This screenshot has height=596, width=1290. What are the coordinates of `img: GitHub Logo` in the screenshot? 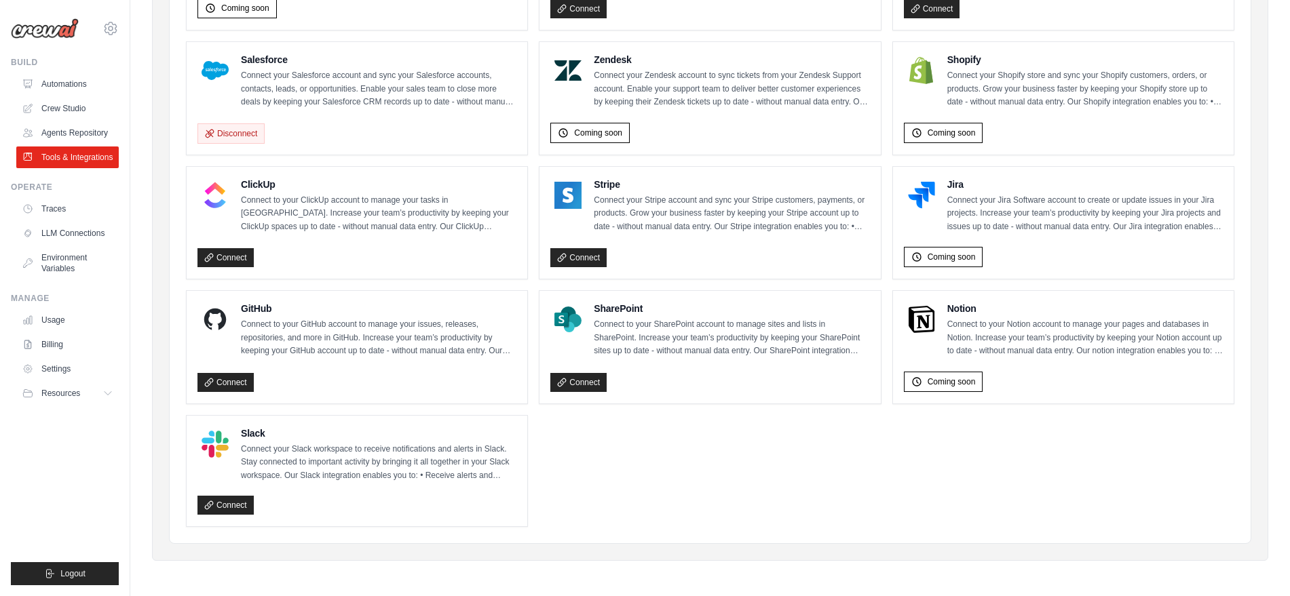 It's located at (215, 320).